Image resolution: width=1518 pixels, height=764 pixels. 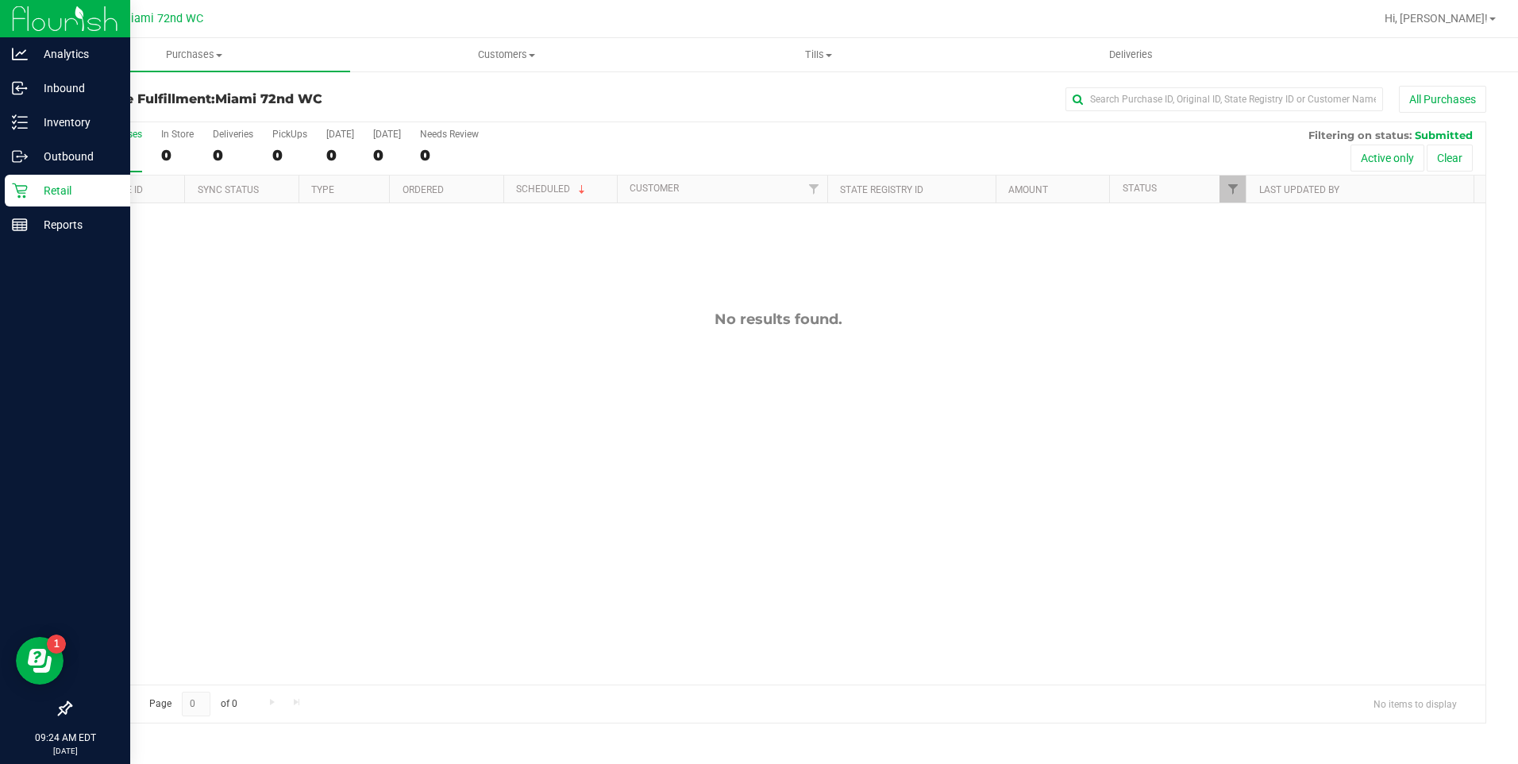 What do you see at coordinates (75, 156) in the screenshot?
I see `p: Outbound` at bounding box center [75, 156].